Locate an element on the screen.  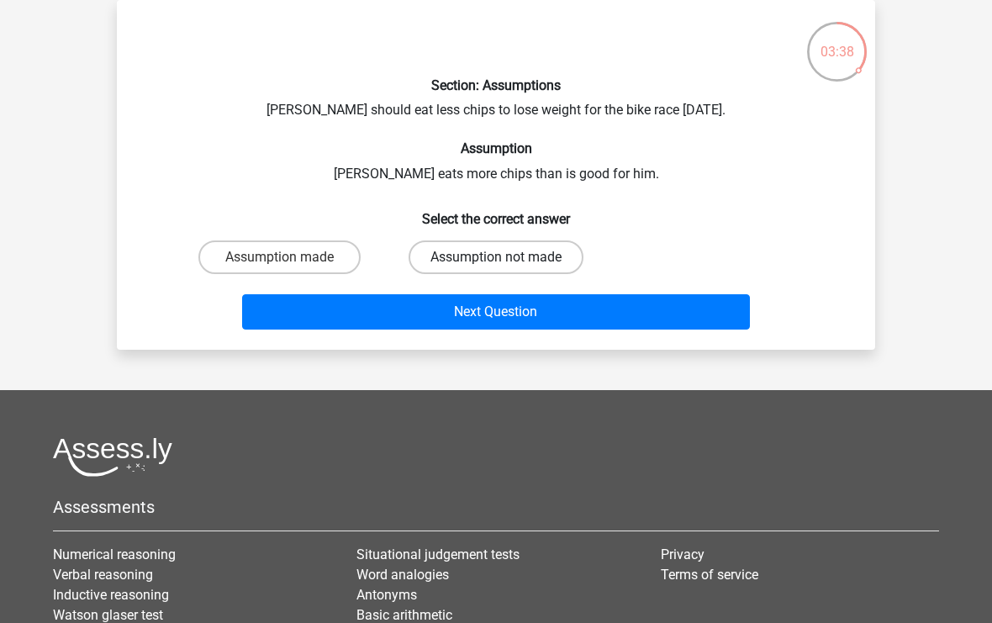
a: Verbal reasoning is located at coordinates (103, 574).